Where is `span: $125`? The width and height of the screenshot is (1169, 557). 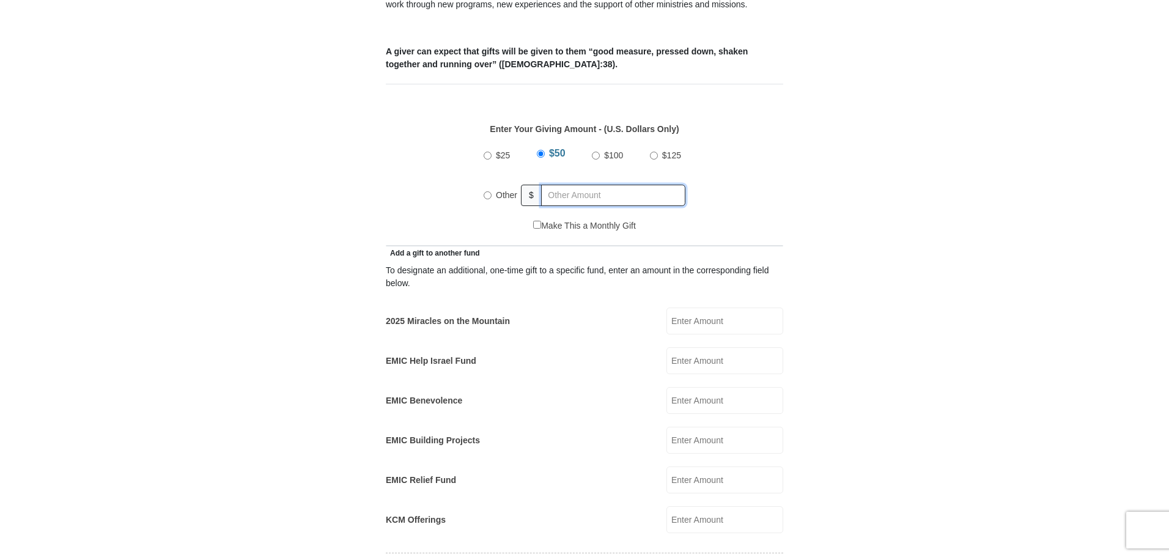 span: $125 is located at coordinates (672, 155).